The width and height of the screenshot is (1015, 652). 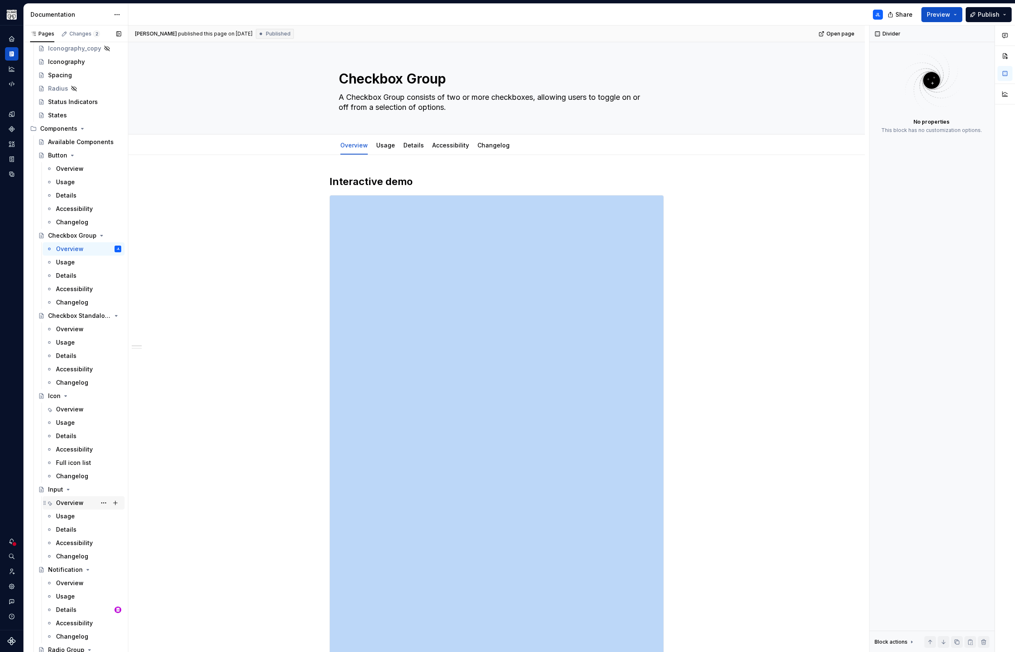 What do you see at coordinates (495, 79) in the screenshot?
I see `textarea: Checkbox Group` at bounding box center [495, 79].